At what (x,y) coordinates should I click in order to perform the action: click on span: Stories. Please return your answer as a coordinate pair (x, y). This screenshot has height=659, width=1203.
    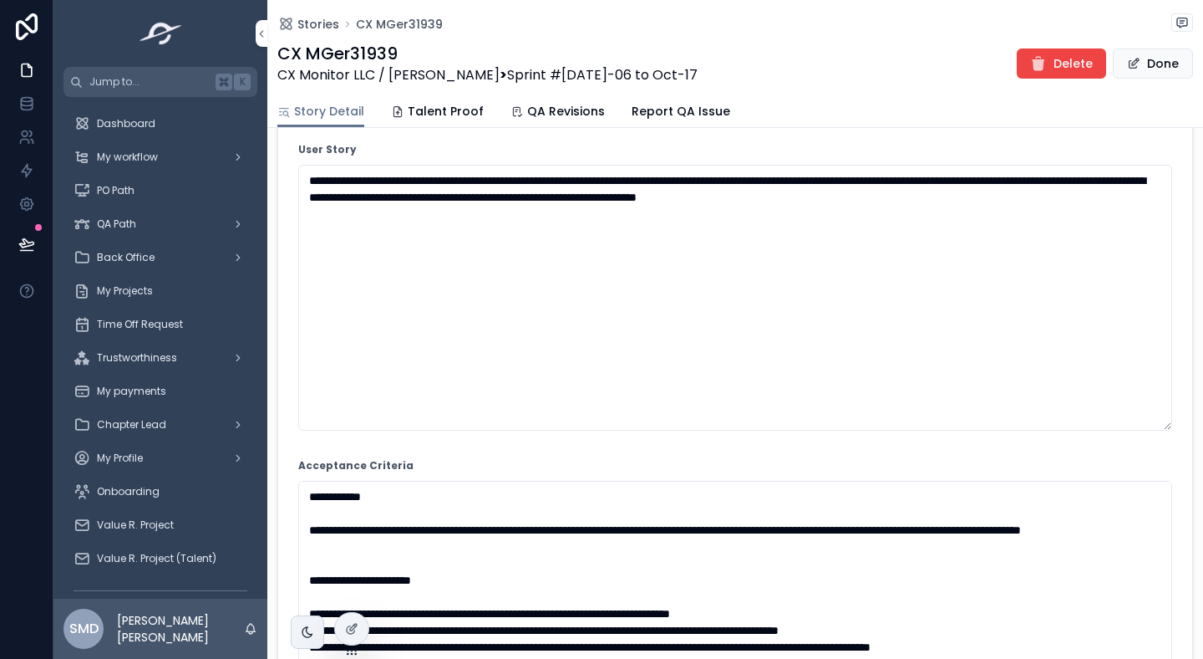
    Looking at the image, I should click on (318, 24).